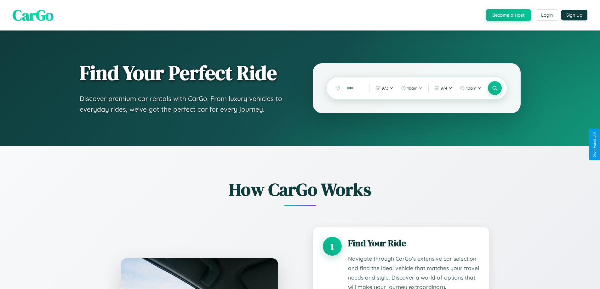  What do you see at coordinates (546, 15) in the screenshot?
I see `button: Login` at bounding box center [546, 15].